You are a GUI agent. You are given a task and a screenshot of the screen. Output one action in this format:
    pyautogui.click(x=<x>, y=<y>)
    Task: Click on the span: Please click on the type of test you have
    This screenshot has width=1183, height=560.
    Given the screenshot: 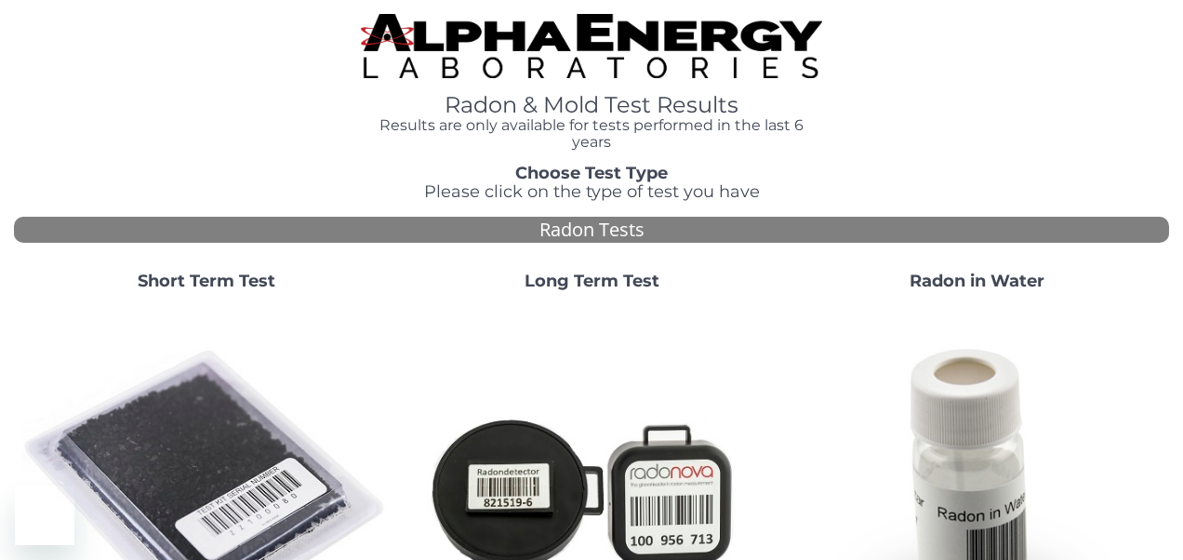 What is the action you would take?
    pyautogui.click(x=592, y=192)
    